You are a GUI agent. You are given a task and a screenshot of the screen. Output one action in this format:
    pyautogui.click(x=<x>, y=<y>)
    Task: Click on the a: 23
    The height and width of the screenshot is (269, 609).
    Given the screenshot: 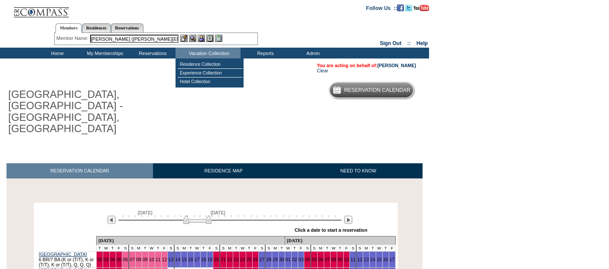 What is the action you would take?
    pyautogui.click(x=236, y=260)
    